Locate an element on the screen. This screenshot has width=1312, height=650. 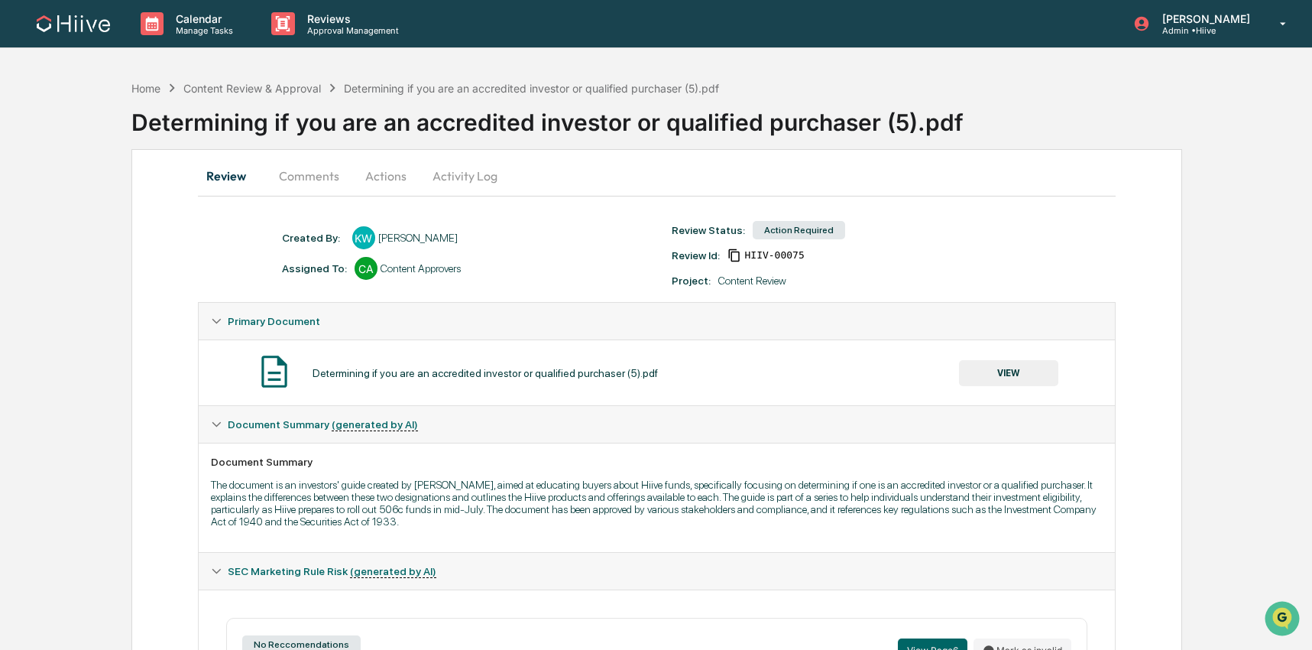
button: Comments is located at coordinates (309, 176).